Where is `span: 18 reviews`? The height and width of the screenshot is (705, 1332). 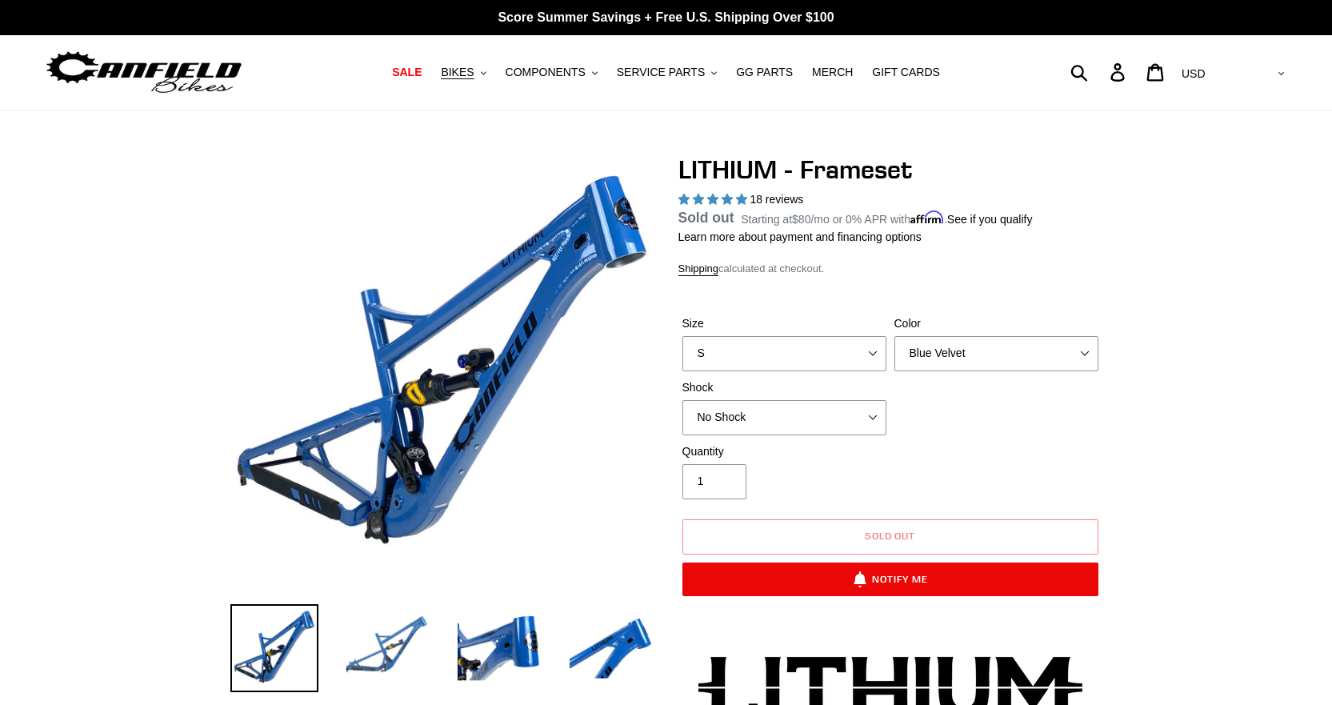
span: 18 reviews is located at coordinates (776, 199).